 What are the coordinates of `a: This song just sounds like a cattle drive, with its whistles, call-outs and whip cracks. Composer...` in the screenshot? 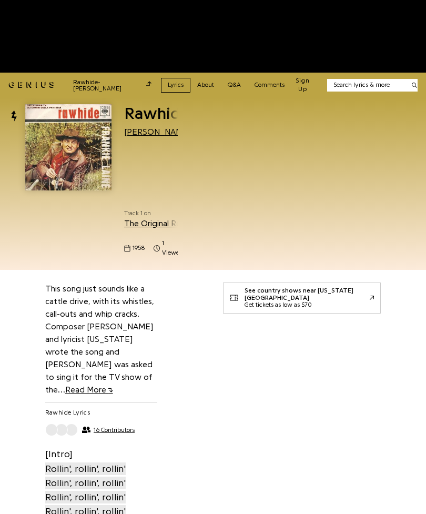 It's located at (99, 339).